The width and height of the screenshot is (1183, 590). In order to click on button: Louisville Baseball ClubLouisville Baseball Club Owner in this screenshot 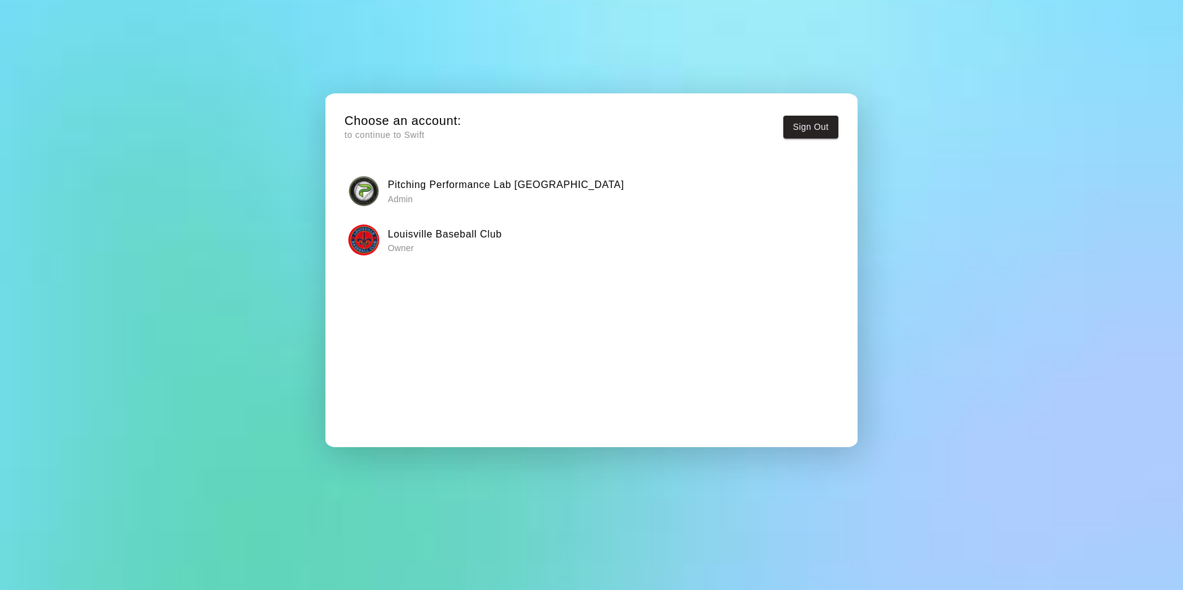, I will do `click(592, 240)`.